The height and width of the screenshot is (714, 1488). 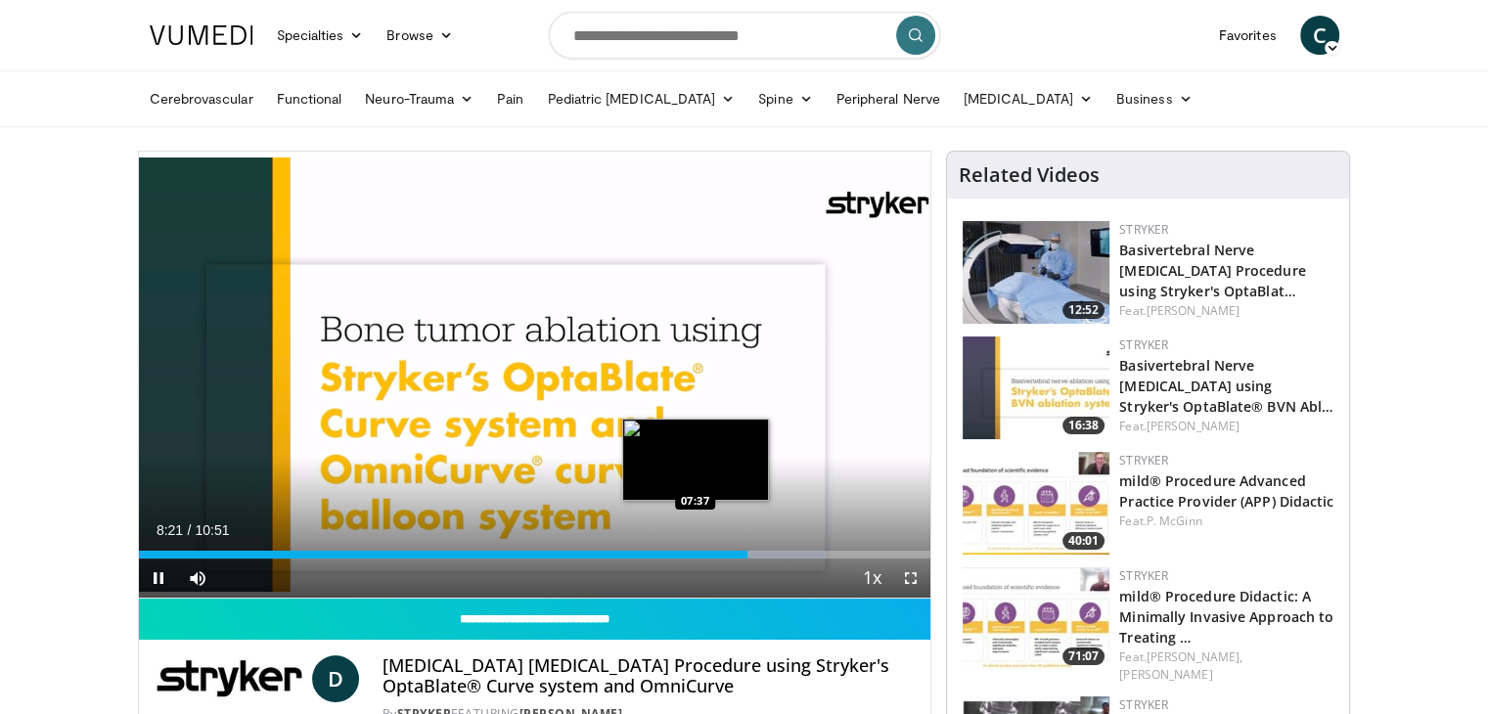 I want to click on a: mild® Procedure Advanced Practice Provider (APP) Didactic, so click(x=1226, y=491).